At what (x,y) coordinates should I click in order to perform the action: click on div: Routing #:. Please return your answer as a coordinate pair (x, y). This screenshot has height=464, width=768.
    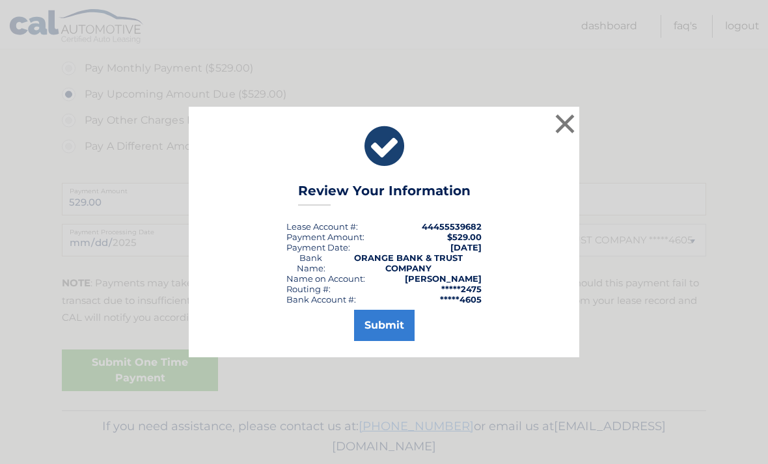
    Looking at the image, I should click on (309, 289).